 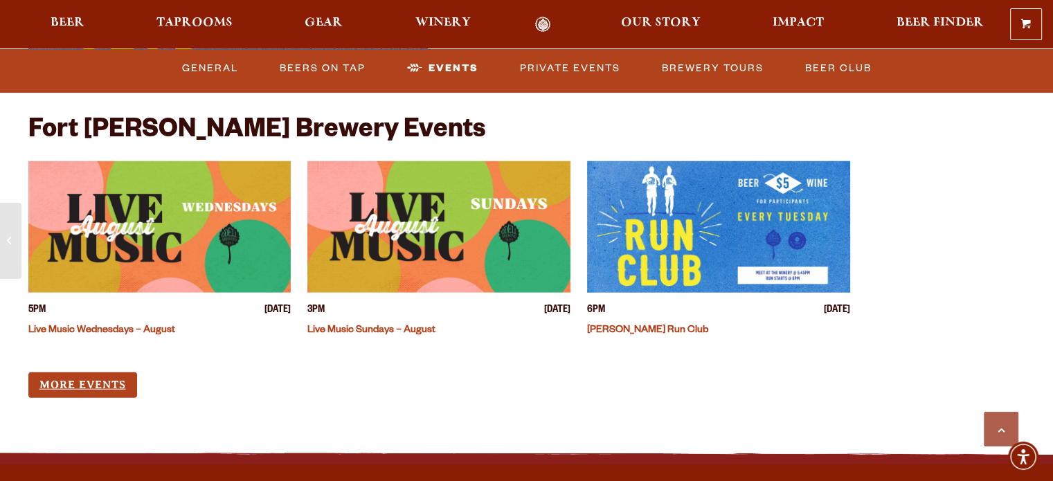 What do you see at coordinates (210, 68) in the screenshot?
I see `a: General` at bounding box center [210, 68].